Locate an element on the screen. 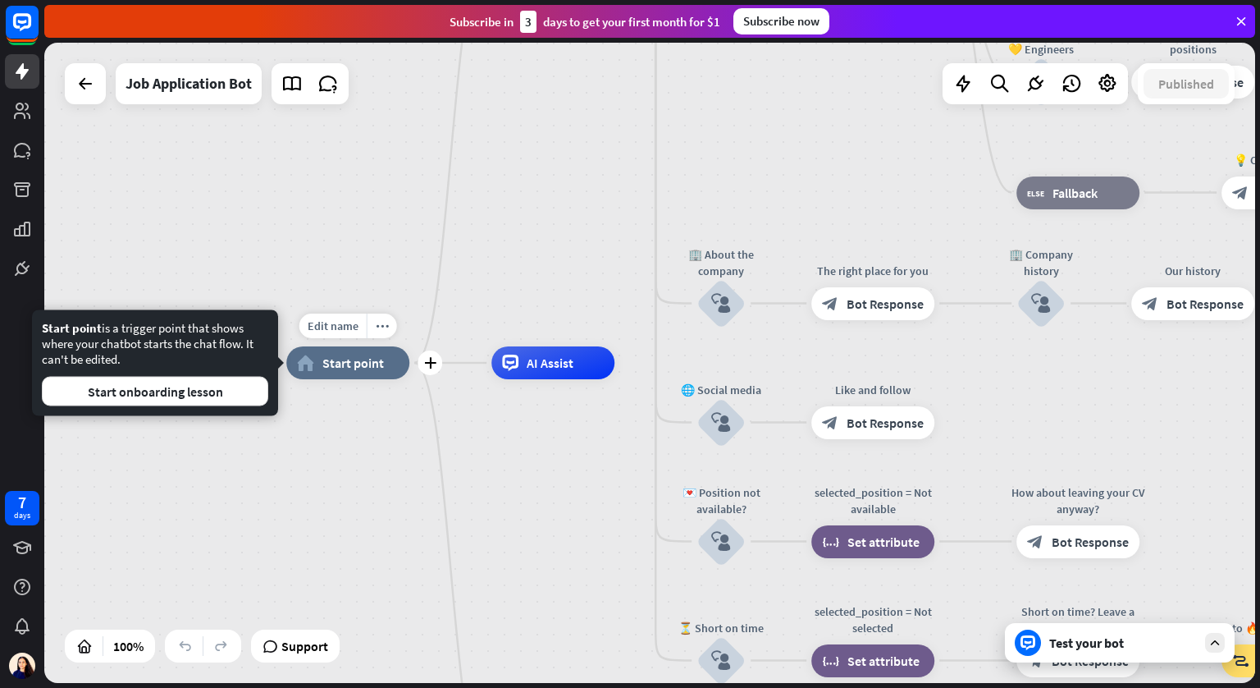 The image size is (1260, 688). div: How about leaving your CV anyway? is located at coordinates (1078, 501).